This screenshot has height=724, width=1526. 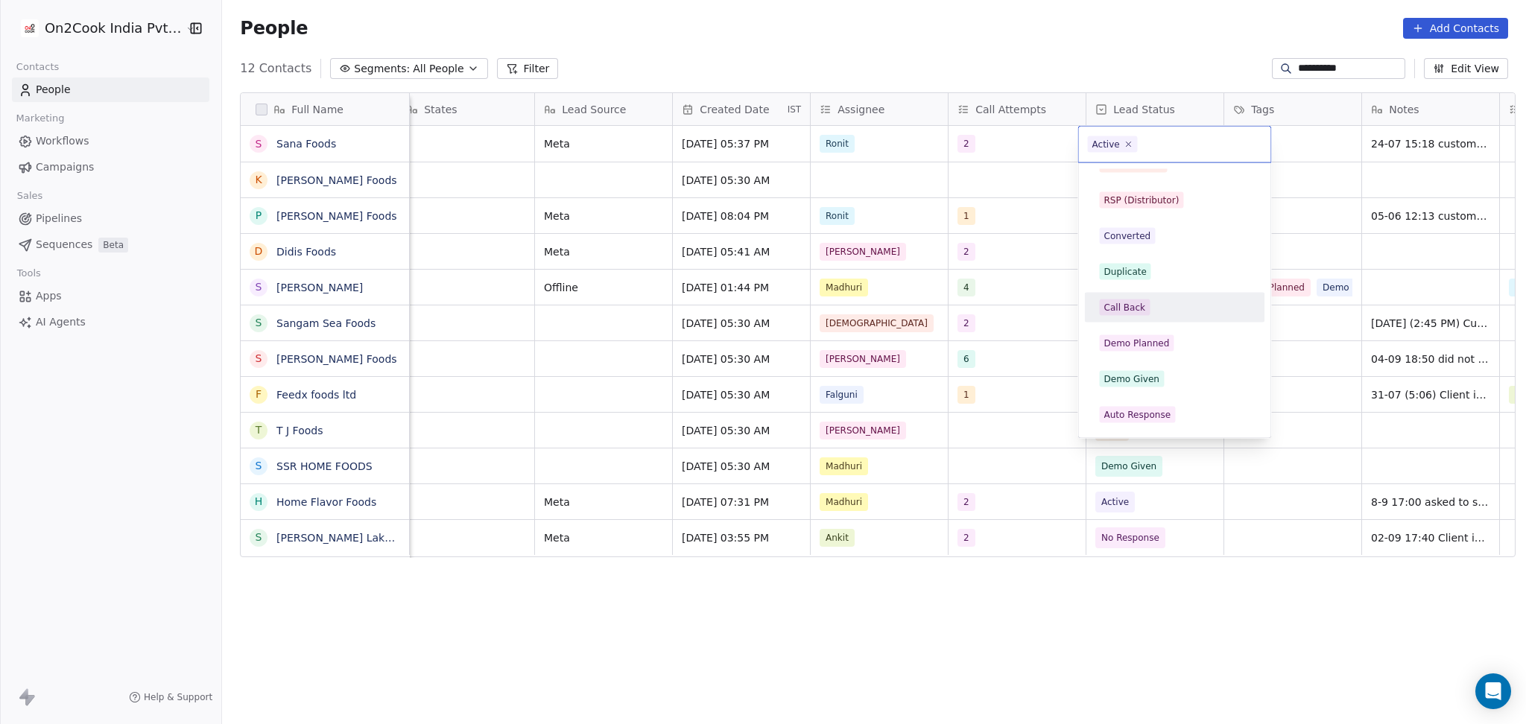 I want to click on div: Duplicate, so click(x=1124, y=272).